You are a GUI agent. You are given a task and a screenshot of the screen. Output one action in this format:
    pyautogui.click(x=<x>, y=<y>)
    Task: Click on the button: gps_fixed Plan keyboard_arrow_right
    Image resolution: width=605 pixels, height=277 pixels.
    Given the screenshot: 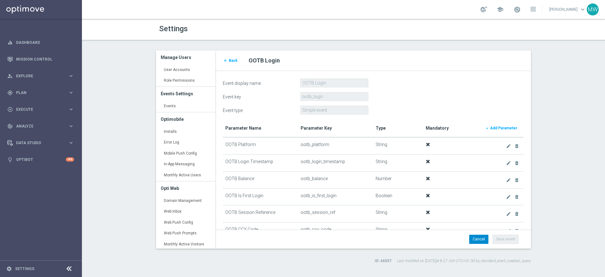 What is the action you would take?
    pyautogui.click(x=41, y=93)
    